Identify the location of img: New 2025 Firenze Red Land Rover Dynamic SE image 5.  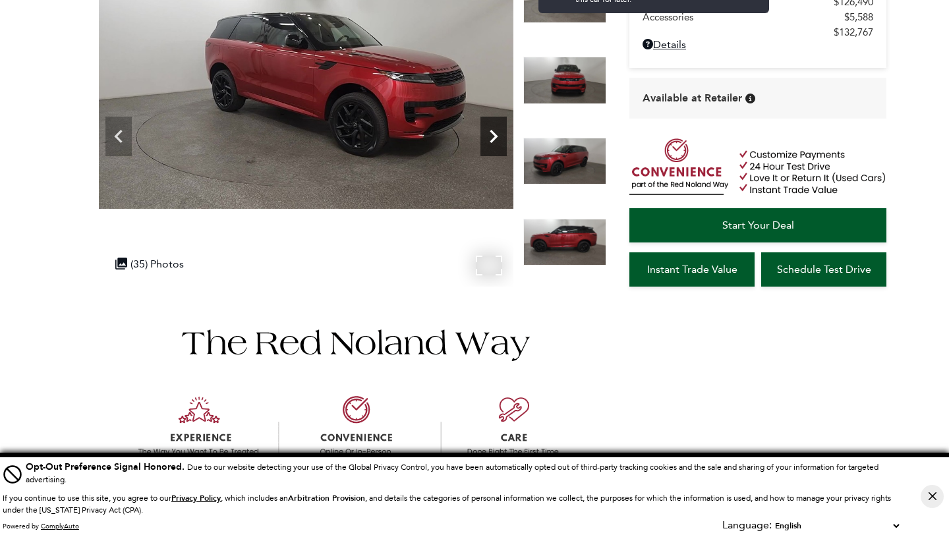
(565, 242).